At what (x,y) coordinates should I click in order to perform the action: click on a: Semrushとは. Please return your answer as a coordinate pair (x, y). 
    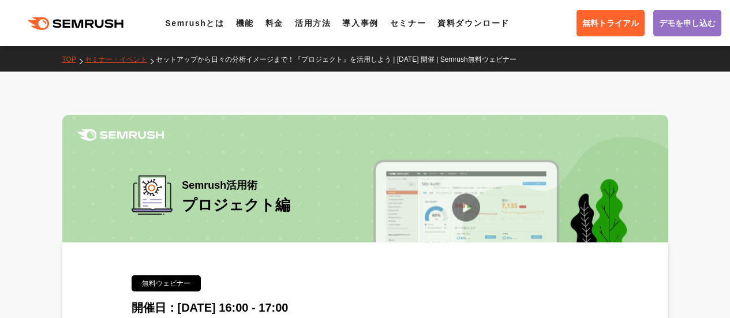
    Looking at the image, I should click on (194, 23).